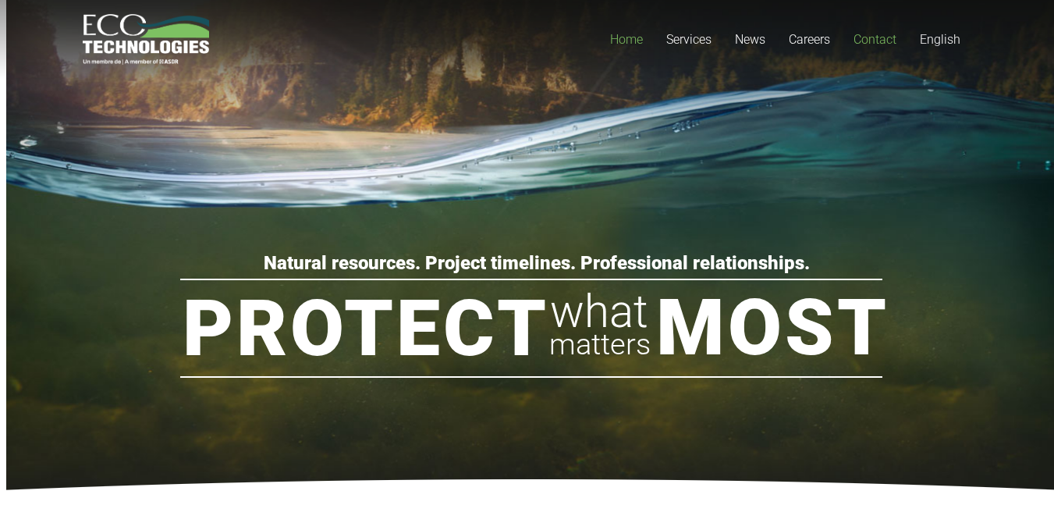 This screenshot has height=530, width=1054. What do you see at coordinates (750, 39) in the screenshot?
I see `span: News` at bounding box center [750, 39].